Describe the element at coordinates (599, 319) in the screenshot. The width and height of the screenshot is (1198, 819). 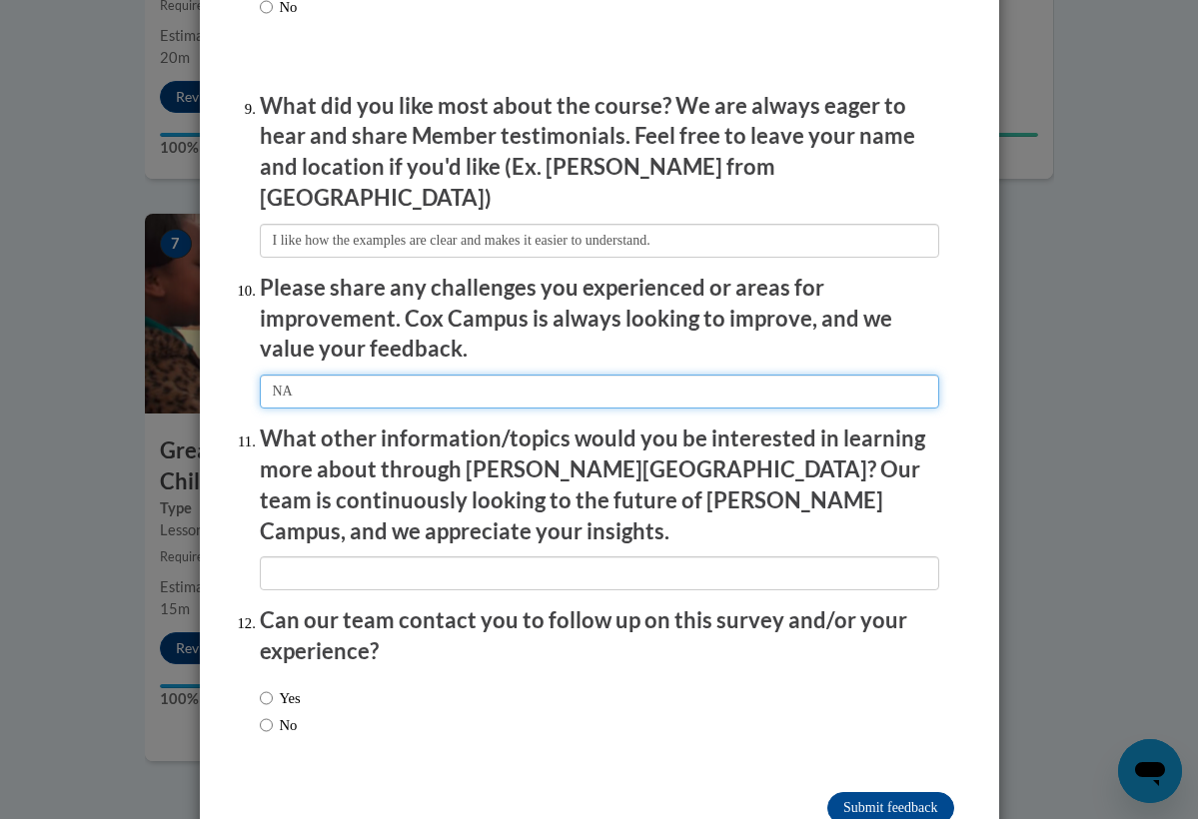
I see `p: Please share any challenges you experienced or areas for improvement. Cox Campus is always lookin...` at that location.